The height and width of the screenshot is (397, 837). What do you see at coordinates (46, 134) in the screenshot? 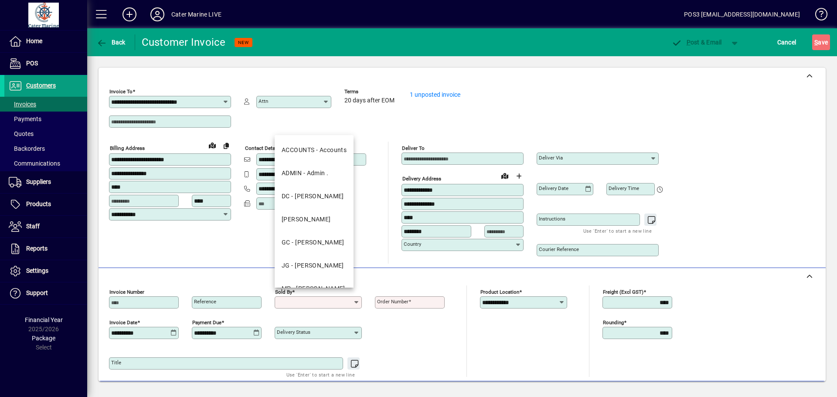
I see `a: Quotes` at bounding box center [46, 134].